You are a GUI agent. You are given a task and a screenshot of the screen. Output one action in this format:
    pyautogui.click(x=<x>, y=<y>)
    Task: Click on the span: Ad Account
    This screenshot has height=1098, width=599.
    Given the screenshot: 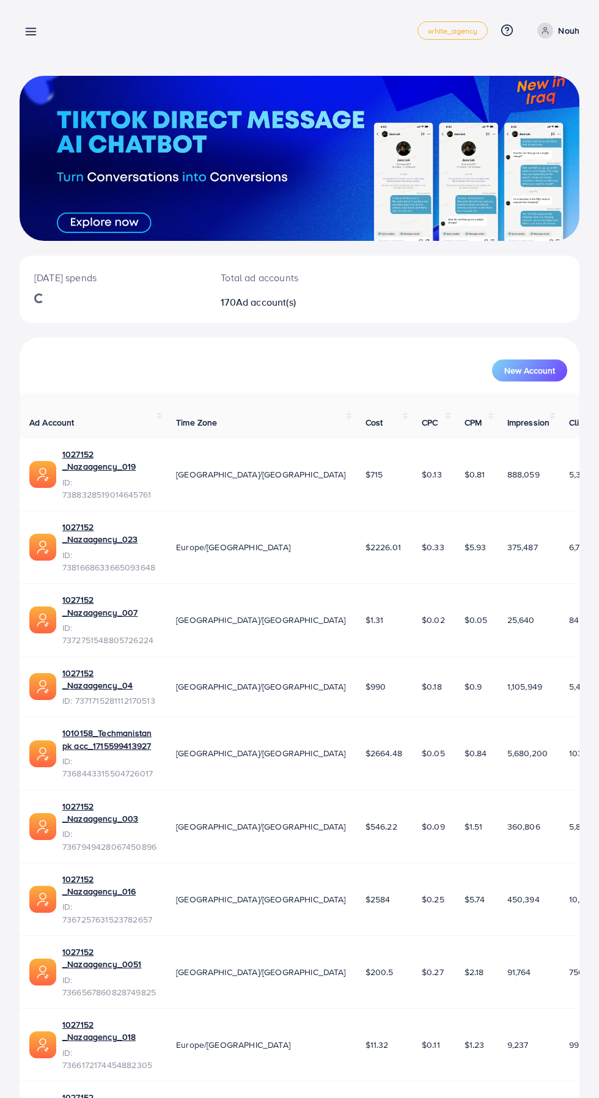 What is the action you would take?
    pyautogui.click(x=52, y=422)
    